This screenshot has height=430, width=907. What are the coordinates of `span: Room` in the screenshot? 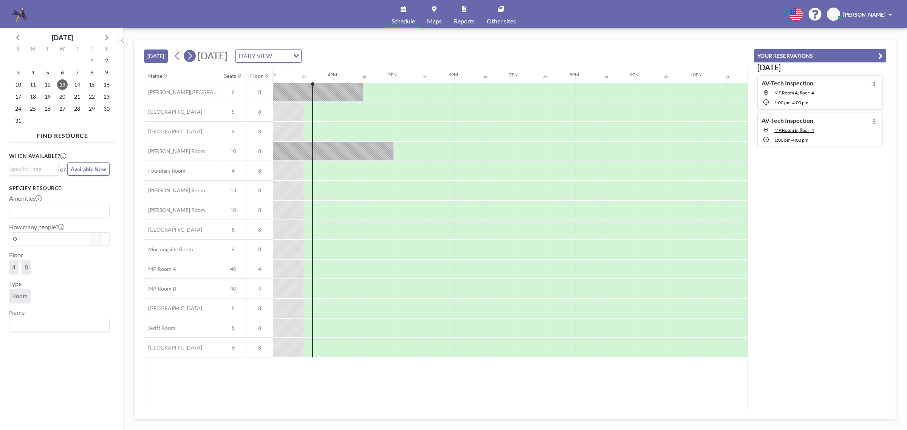 It's located at (20, 296).